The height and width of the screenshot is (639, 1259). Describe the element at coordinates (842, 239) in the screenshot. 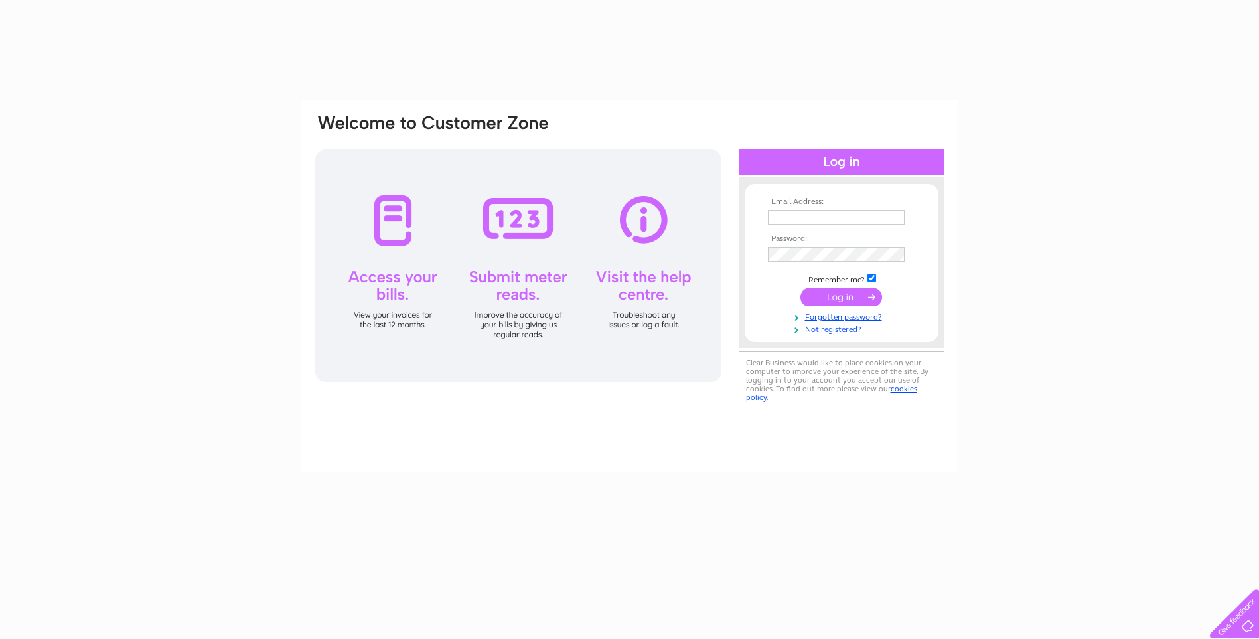

I see `th: Password:` at that location.